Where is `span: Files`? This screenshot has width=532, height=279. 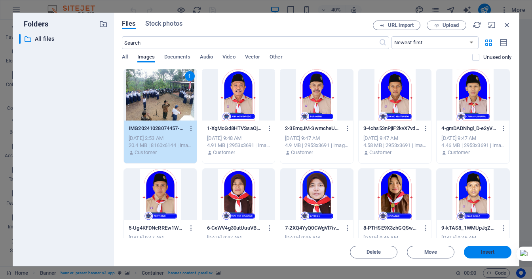
span: Files is located at coordinates (129, 24).